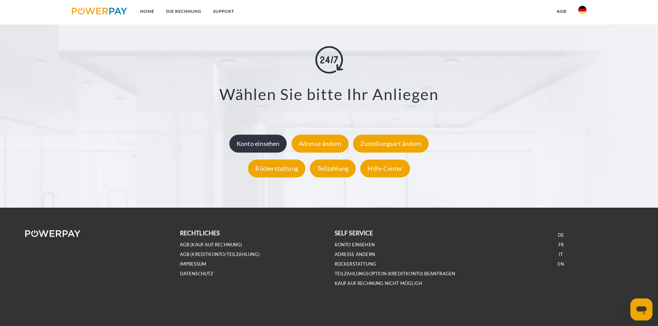 This screenshot has height=326, width=658. I want to click on a: Teilzahlung, so click(333, 169).